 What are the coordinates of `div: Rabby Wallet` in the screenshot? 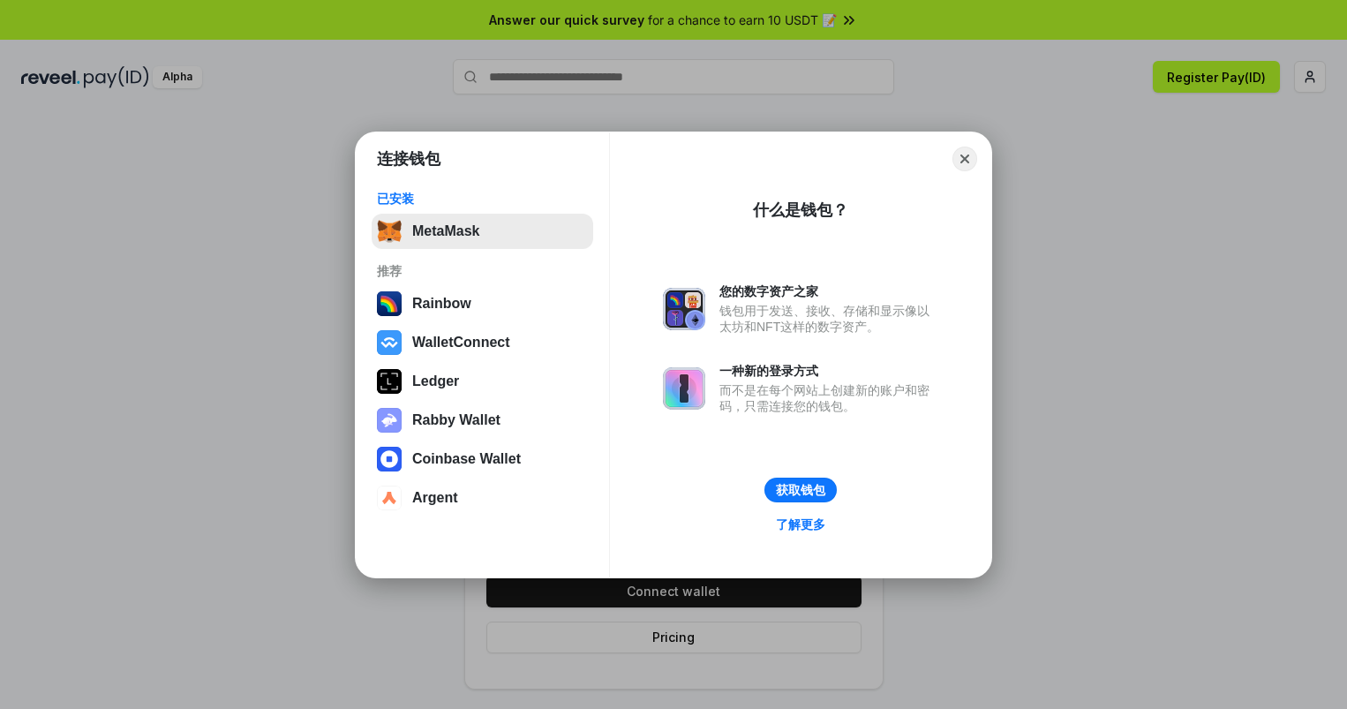 It's located at (456, 420).